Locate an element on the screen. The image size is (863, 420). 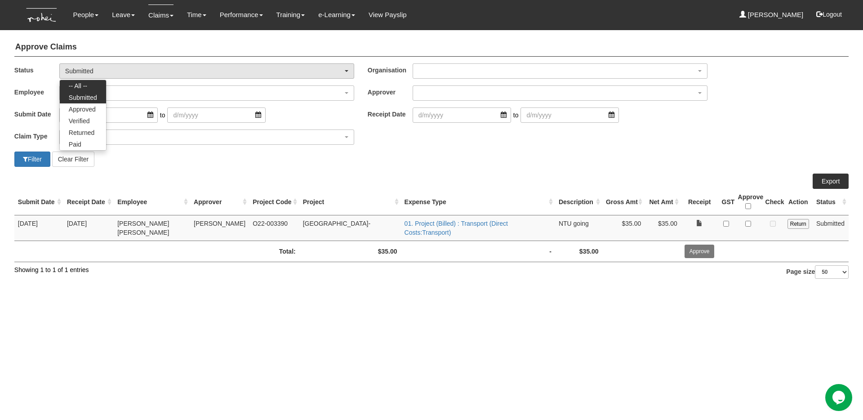
a: View Payslip is located at coordinates (388, 15).